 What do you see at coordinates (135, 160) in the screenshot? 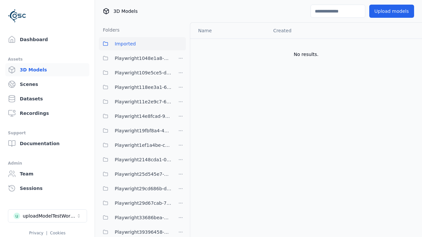
I see `button: Playwright2148cda1-0135-4eee-9a3e-ba7e638b60a6` at bounding box center [135, 160].